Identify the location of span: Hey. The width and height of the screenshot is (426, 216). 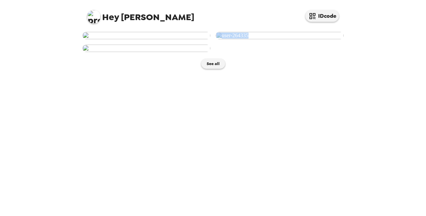
(110, 17).